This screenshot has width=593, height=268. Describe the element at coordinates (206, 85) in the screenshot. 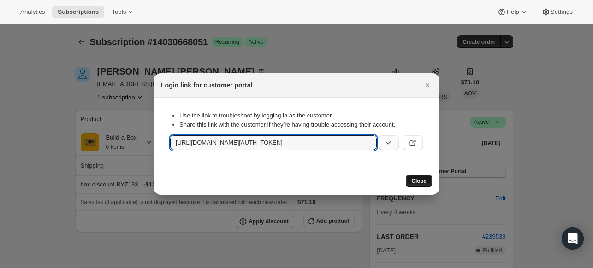

I see `h2: Login link for customer portal` at that location.